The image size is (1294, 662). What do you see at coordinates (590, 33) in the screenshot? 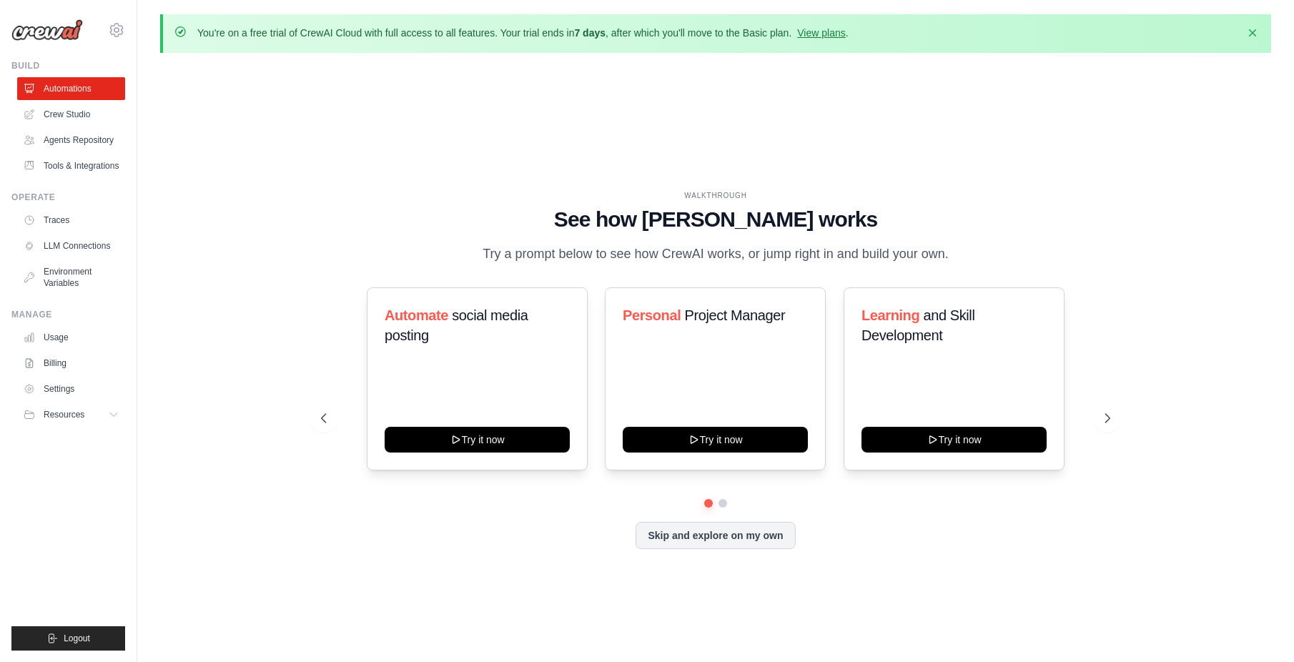
I see `strong: 7 days` at bounding box center [590, 33].